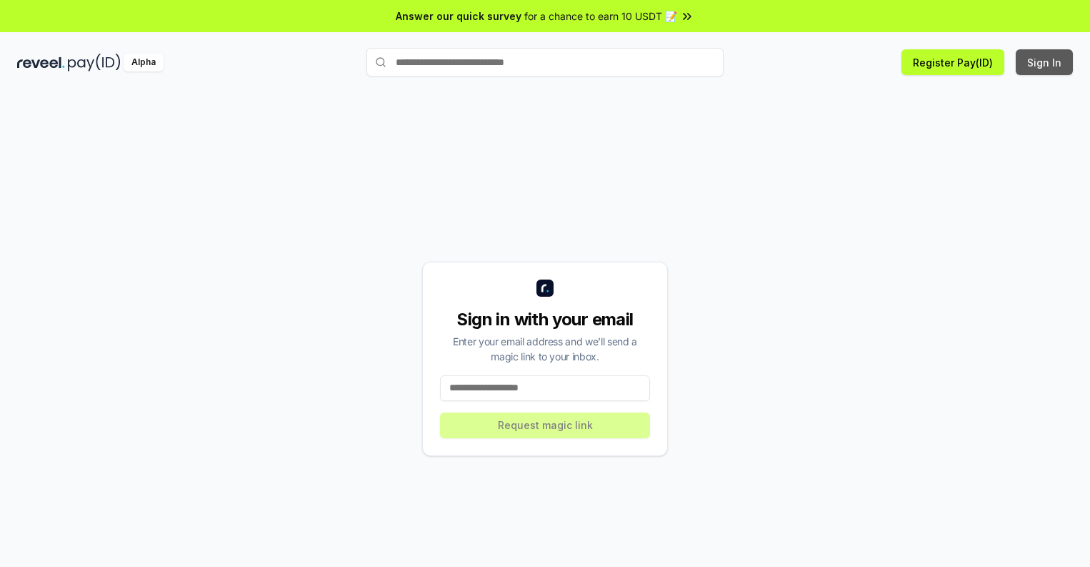  What do you see at coordinates (601, 16) in the screenshot?
I see `span: for a chance to earn 10 USDT 📝` at bounding box center [601, 16].